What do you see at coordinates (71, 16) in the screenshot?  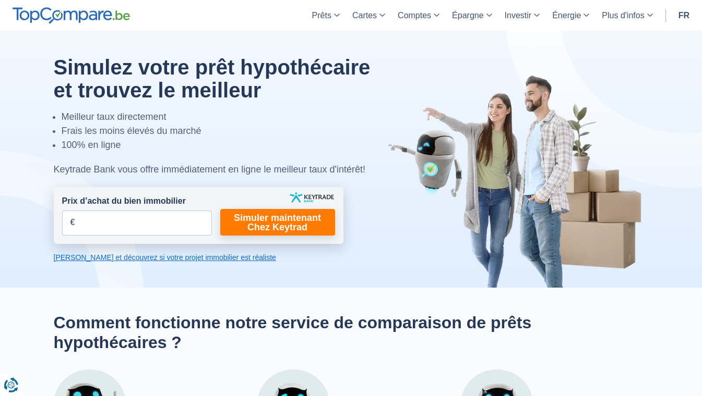 I see `img: TopCompare` at bounding box center [71, 16].